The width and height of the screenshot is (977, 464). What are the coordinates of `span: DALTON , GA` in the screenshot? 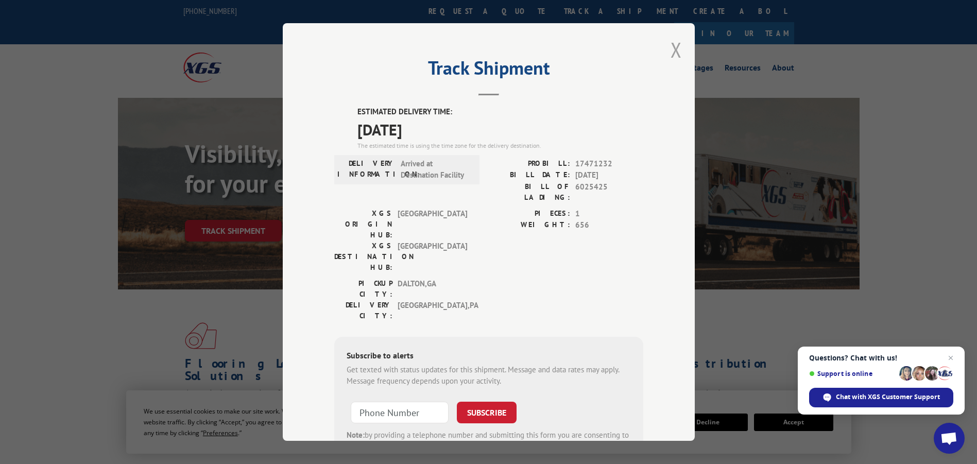 It's located at (432, 289).